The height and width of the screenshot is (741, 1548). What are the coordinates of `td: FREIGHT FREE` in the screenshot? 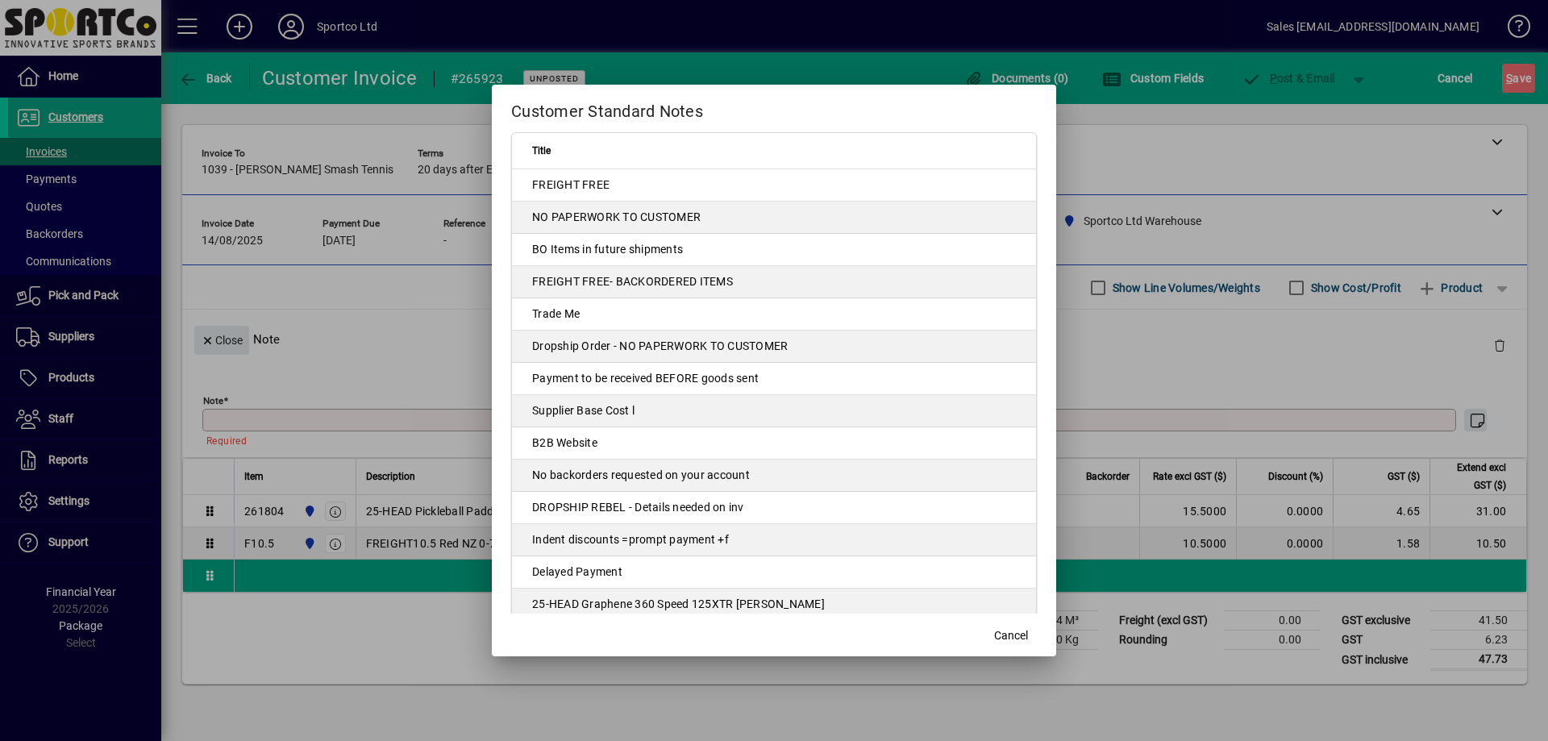 It's located at (774, 185).